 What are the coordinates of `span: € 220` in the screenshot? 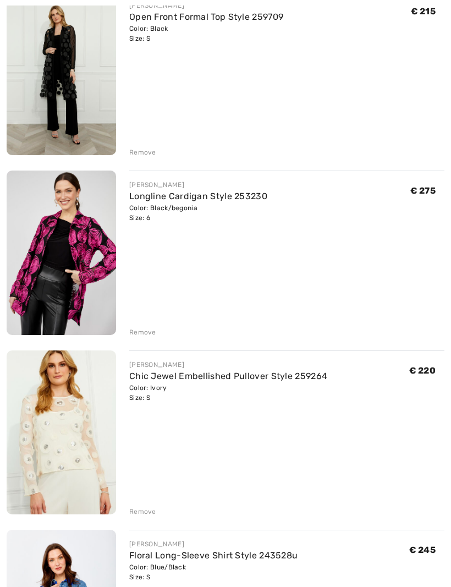 It's located at (422, 371).